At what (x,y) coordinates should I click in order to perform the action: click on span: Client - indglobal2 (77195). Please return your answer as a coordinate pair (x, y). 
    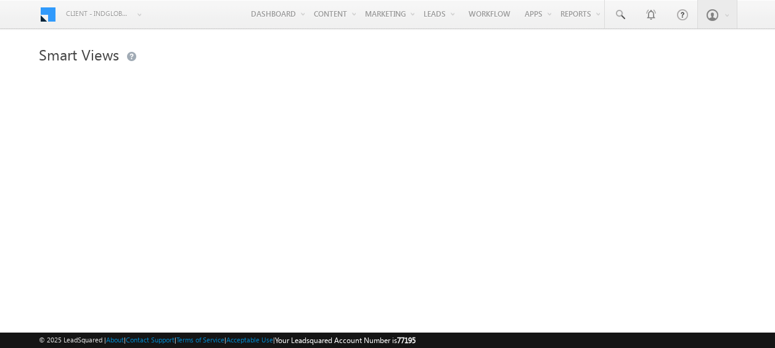
    Looking at the image, I should click on (98, 14).